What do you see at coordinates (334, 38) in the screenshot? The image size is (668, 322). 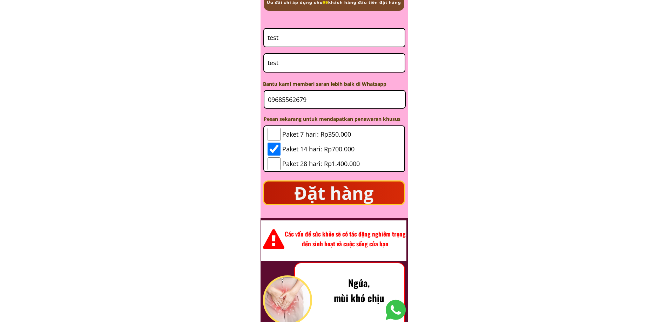 I see `input: Name` at bounding box center [334, 38].